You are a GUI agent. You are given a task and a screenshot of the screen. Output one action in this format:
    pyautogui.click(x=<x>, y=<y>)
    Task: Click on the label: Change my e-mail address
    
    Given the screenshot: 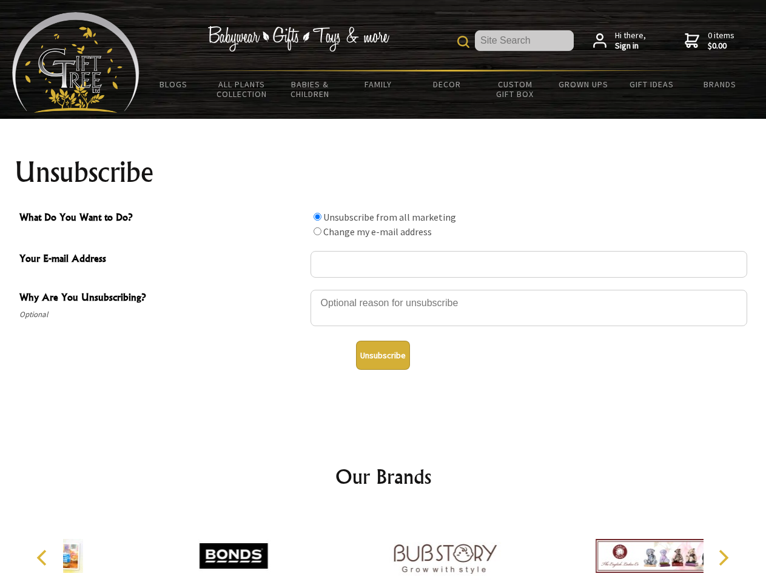 What is the action you would take?
    pyautogui.click(x=377, y=232)
    